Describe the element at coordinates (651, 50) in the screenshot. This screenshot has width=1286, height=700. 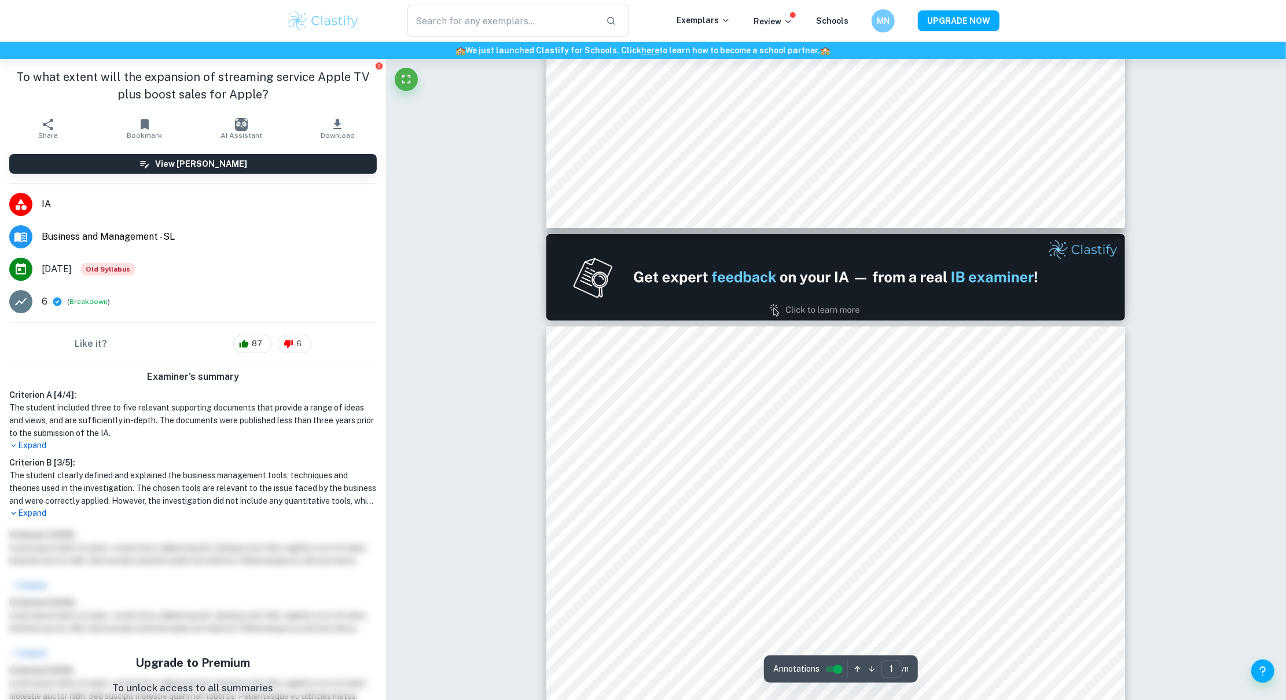
I see `a: here` at that location.